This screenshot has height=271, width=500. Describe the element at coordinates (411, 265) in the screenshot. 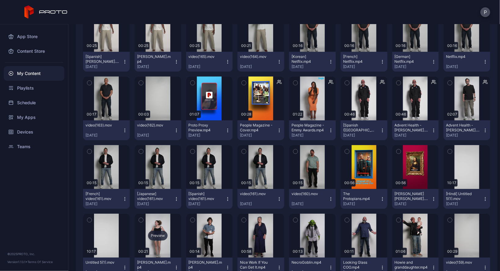

I see `div: Howie and granddaughter.mp4` at that location.